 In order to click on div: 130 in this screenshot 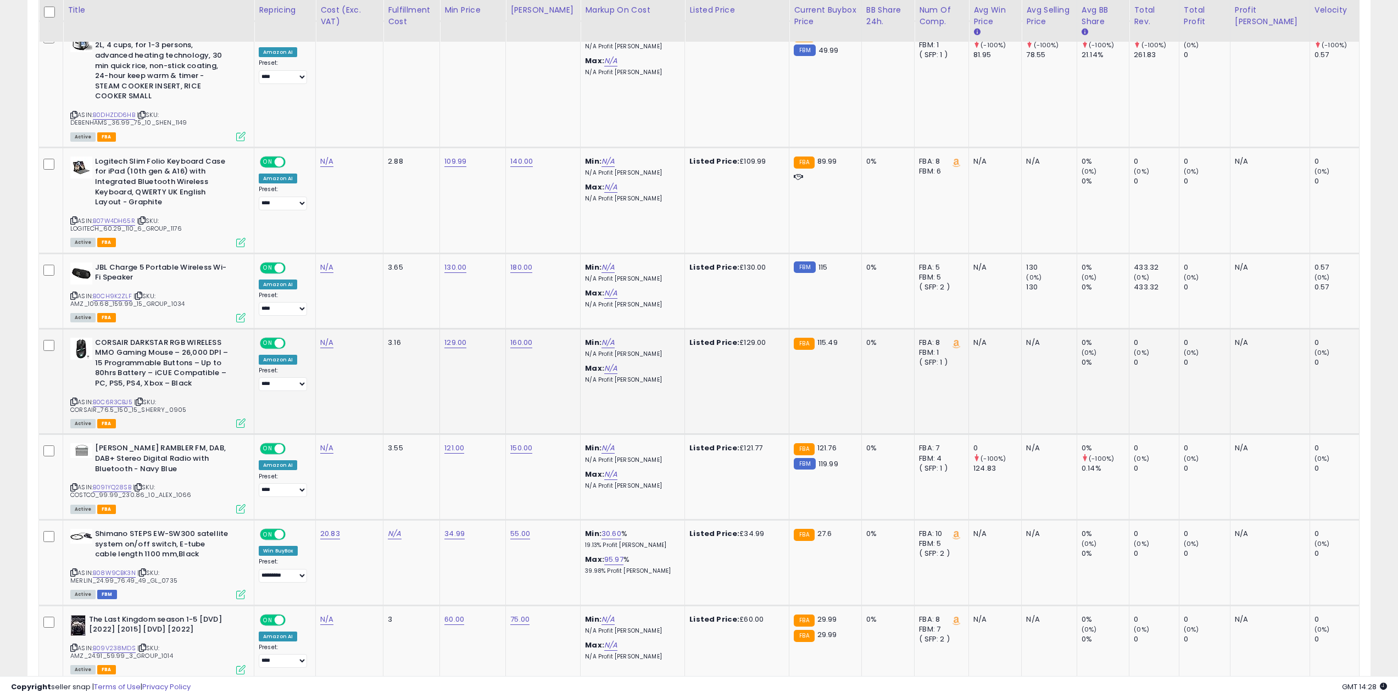, I will do `click(1051, 268)`.